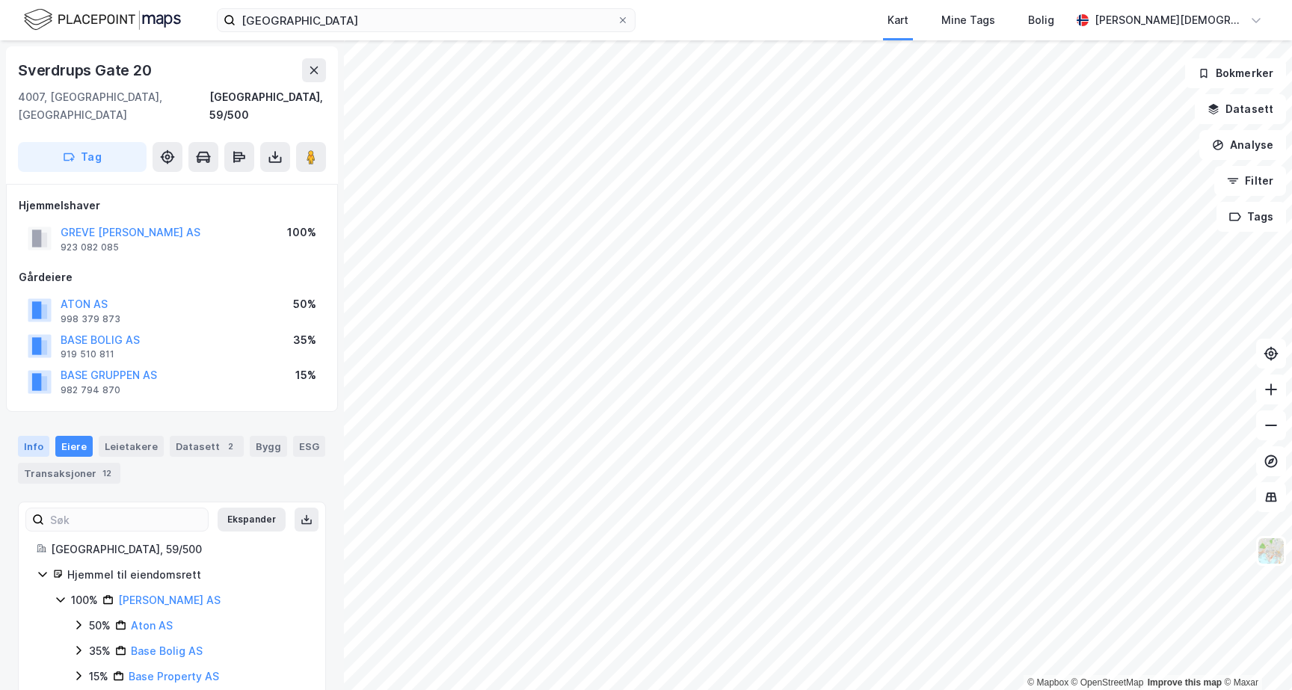 Image resolution: width=1292 pixels, height=690 pixels. What do you see at coordinates (898, 20) in the screenshot?
I see `div: Kart` at bounding box center [898, 20].